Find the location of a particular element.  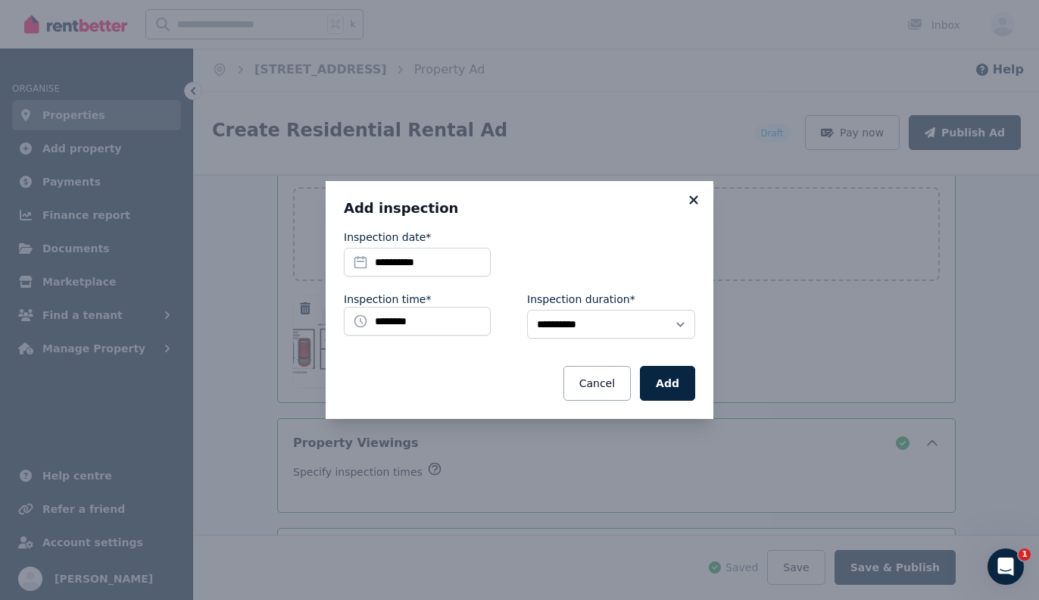

span: 1 is located at coordinates (1025, 555).